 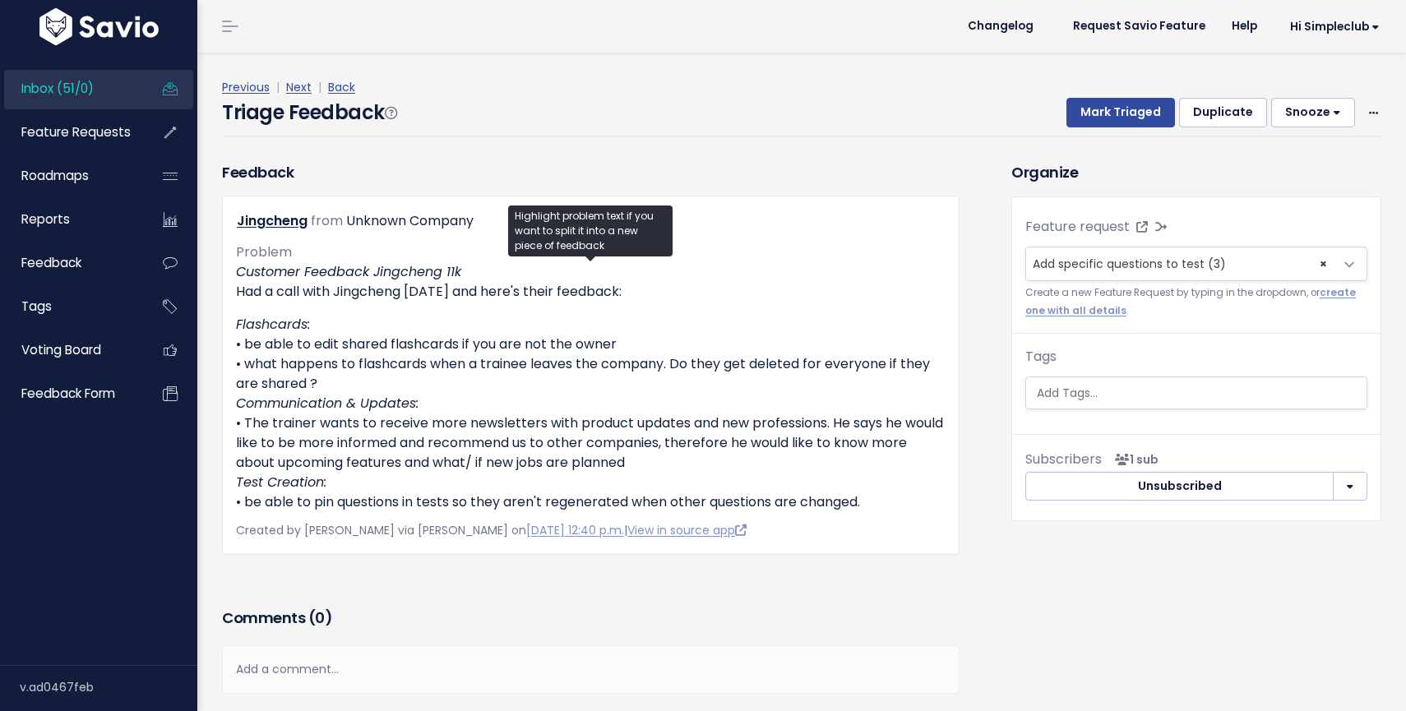 I want to click on a: View in source app, so click(x=686, y=530).